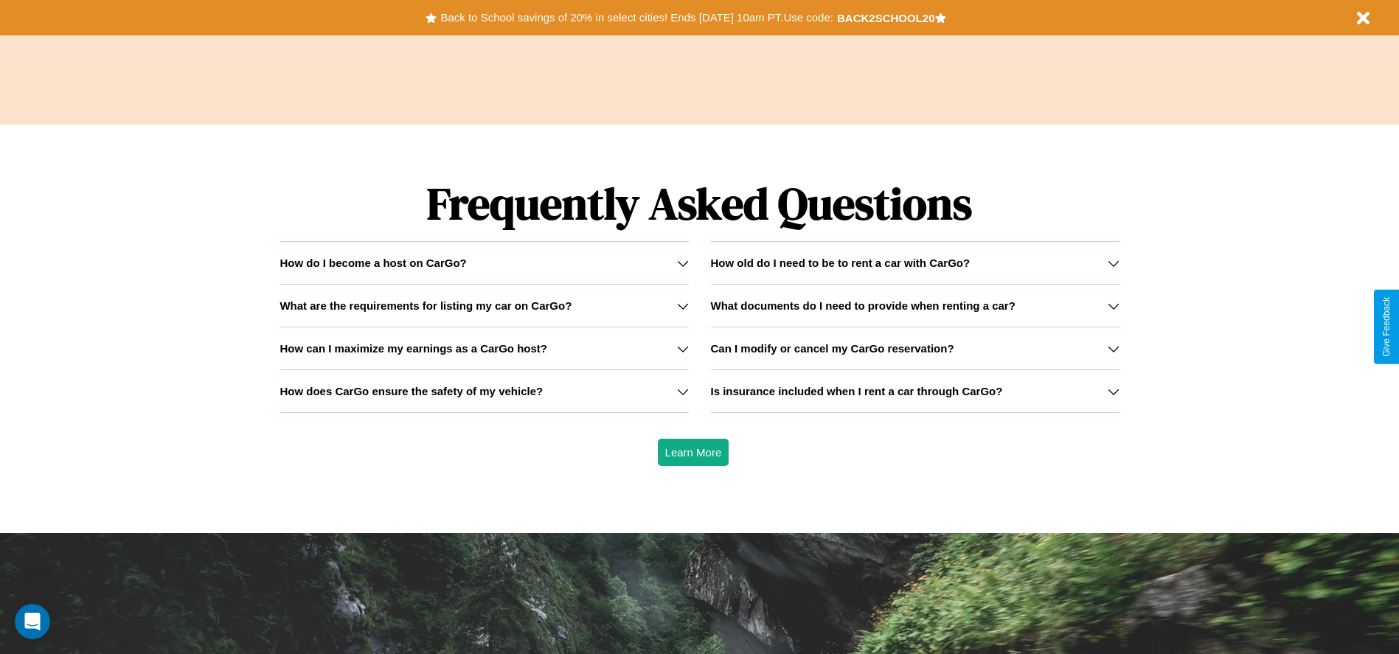 This screenshot has width=1399, height=654. I want to click on h3: How does CarGo ensure the safety of my vehicle?, so click(411, 391).